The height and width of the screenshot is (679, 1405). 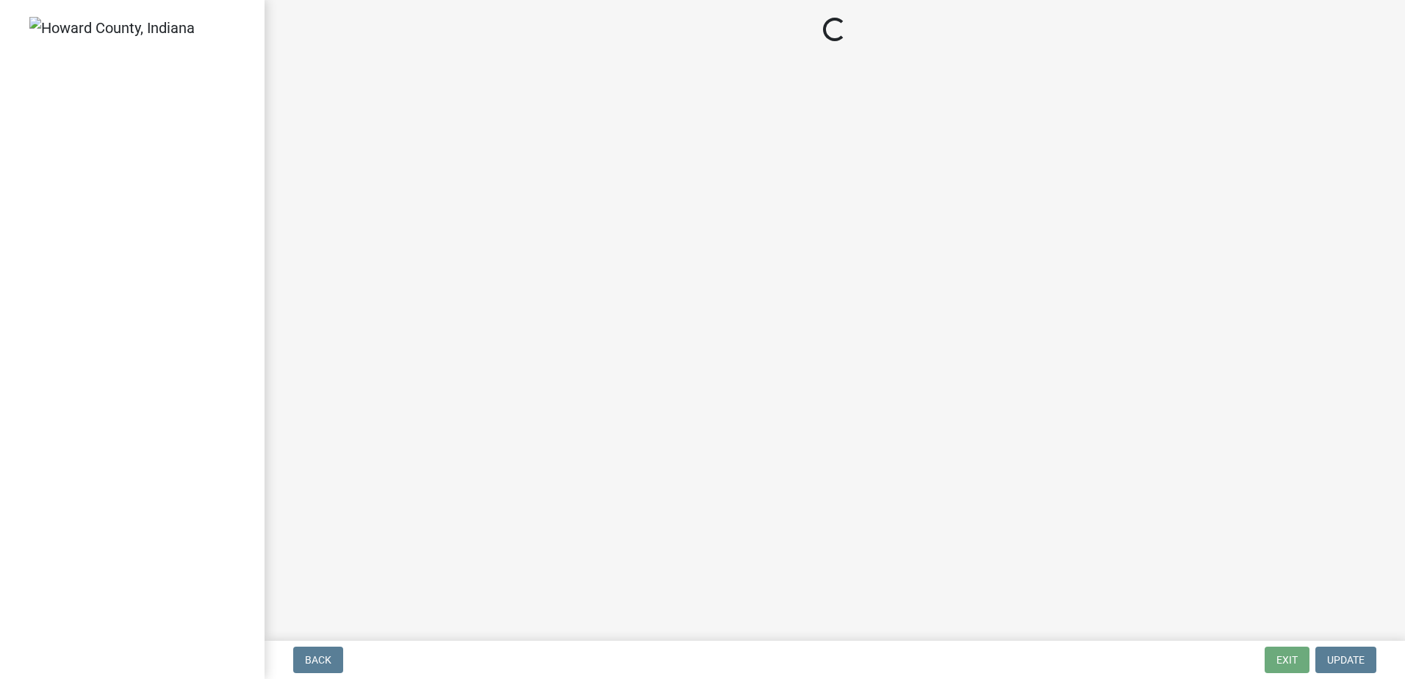 What do you see at coordinates (318, 660) in the screenshot?
I see `button: Back` at bounding box center [318, 660].